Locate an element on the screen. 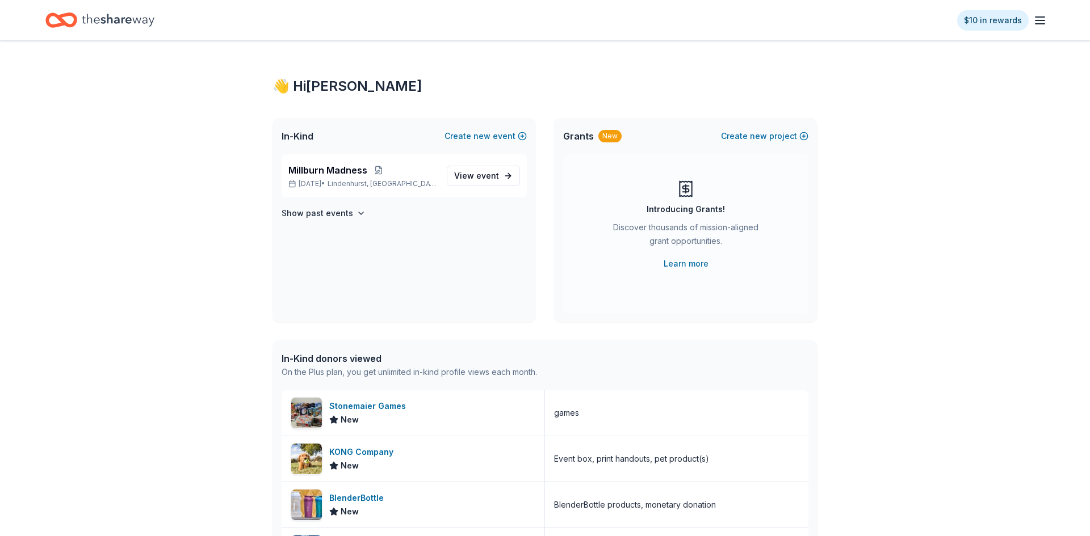 The height and width of the screenshot is (536, 1090). span: Grants is located at coordinates (578, 136).